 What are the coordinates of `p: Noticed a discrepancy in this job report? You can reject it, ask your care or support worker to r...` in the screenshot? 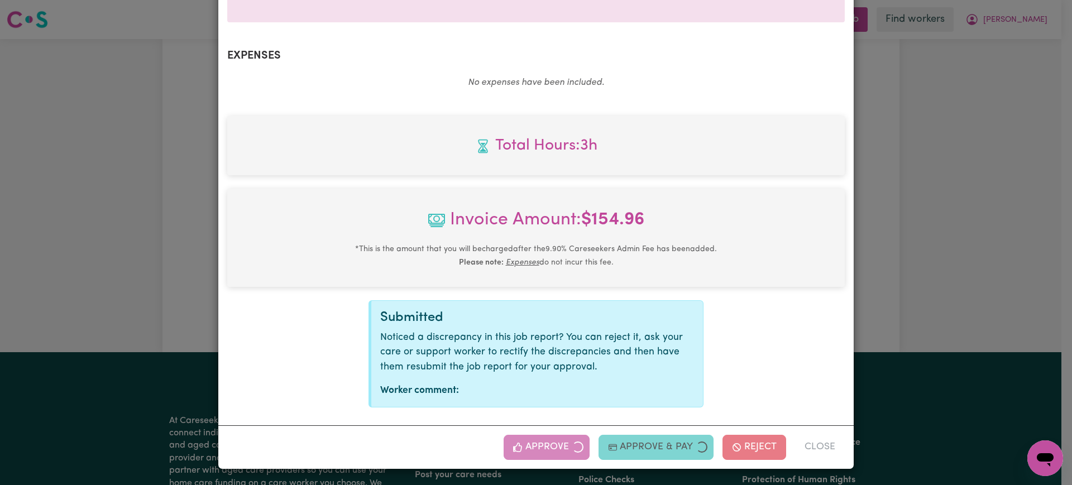 It's located at (537, 352).